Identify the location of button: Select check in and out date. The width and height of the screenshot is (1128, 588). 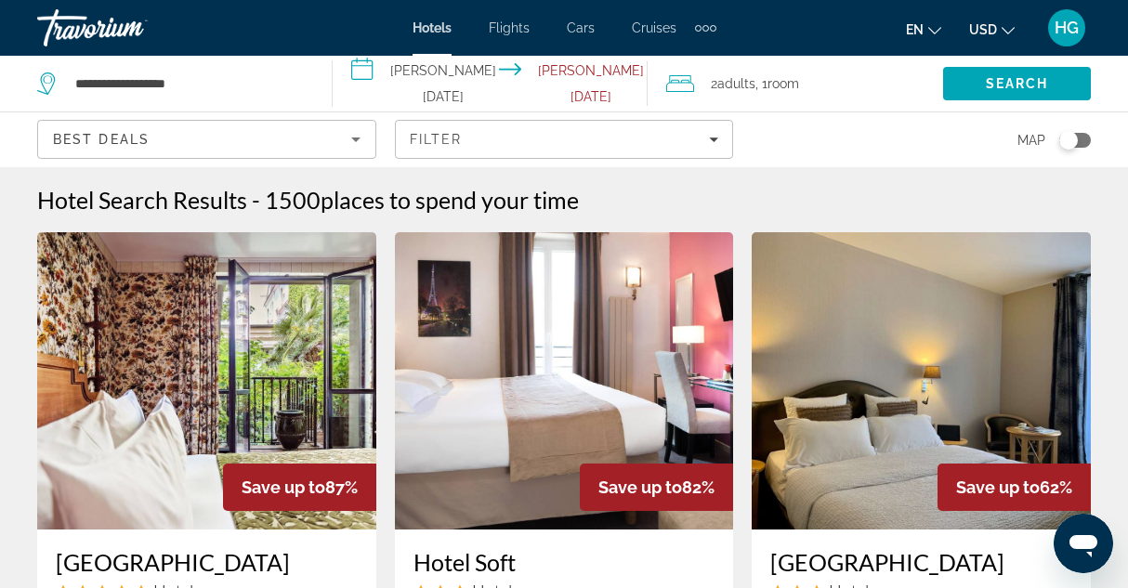
(490, 84).